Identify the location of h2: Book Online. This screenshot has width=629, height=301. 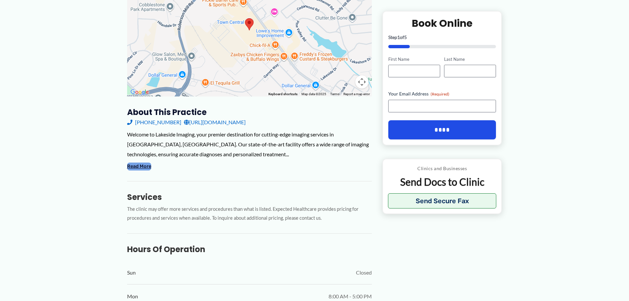
(442, 23).